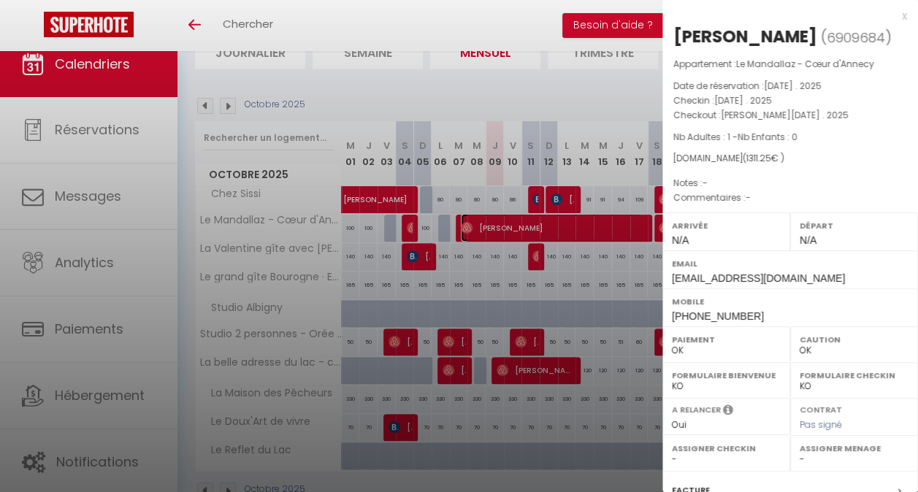 This screenshot has width=918, height=492. What do you see at coordinates (790, 101) in the screenshot?
I see `p: Checkin :` at bounding box center [790, 101].